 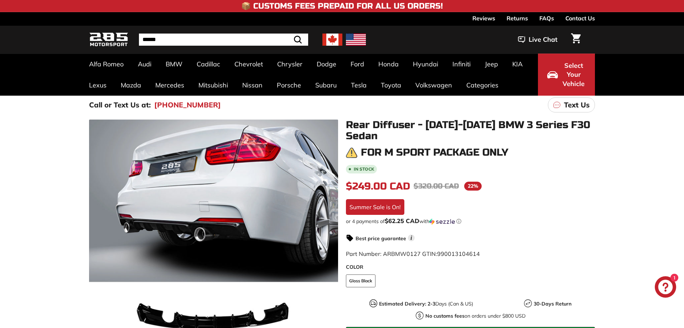 I want to click on h3: For M Sport Package only, so click(x=435, y=152).